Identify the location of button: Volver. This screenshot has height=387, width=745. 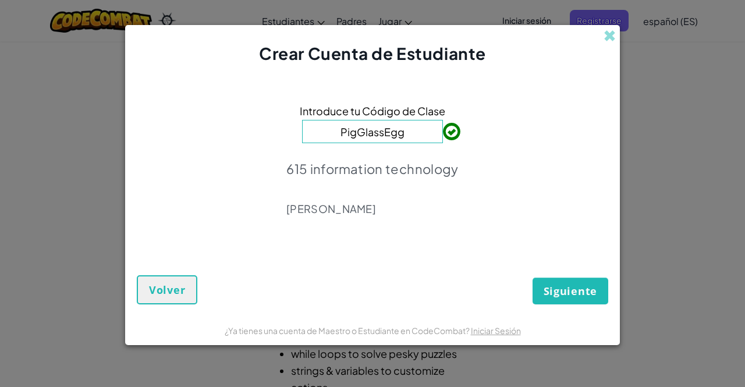
(167, 290).